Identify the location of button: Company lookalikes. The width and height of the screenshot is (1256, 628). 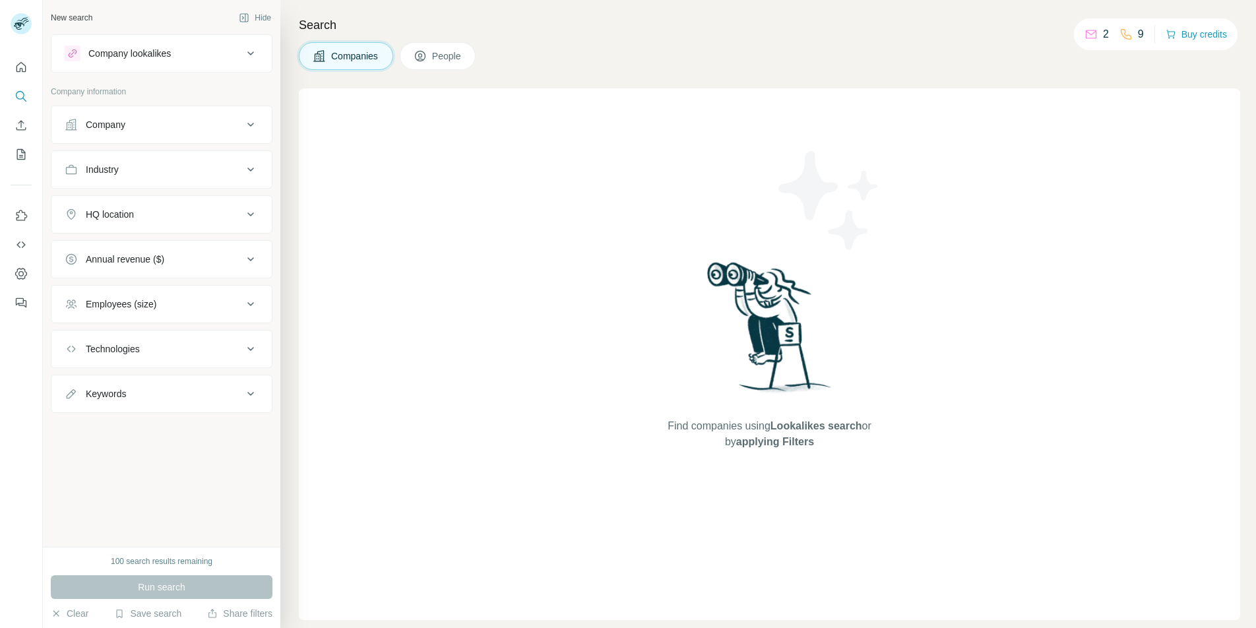
(162, 53).